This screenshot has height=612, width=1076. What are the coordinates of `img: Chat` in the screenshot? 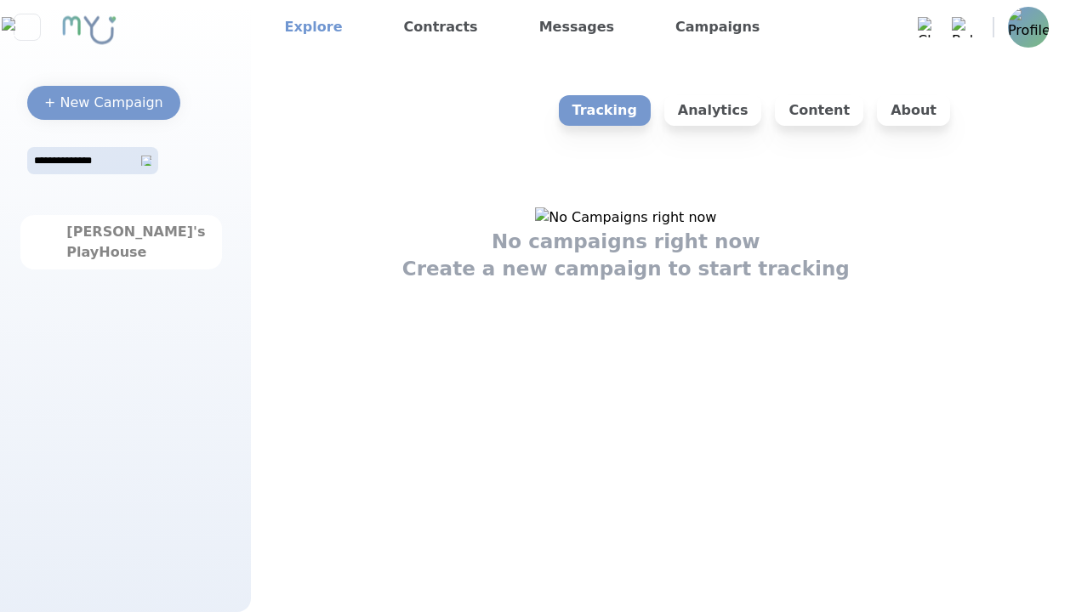 It's located at (928, 27).